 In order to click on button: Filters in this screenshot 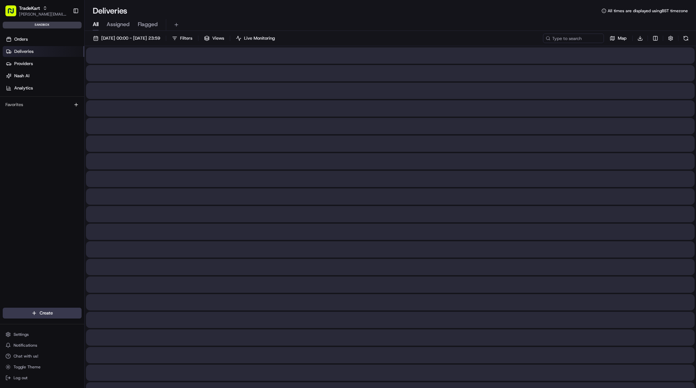, I will do `click(182, 38)`.